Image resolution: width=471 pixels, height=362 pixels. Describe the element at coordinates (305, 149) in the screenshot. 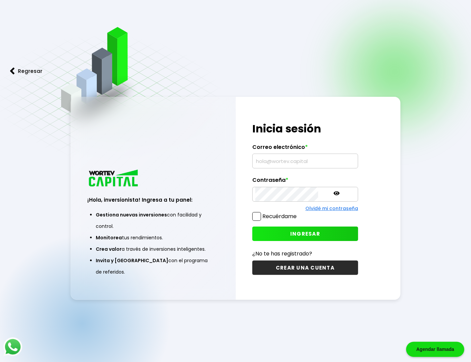

I see `label: Correo electrónico` at that location.